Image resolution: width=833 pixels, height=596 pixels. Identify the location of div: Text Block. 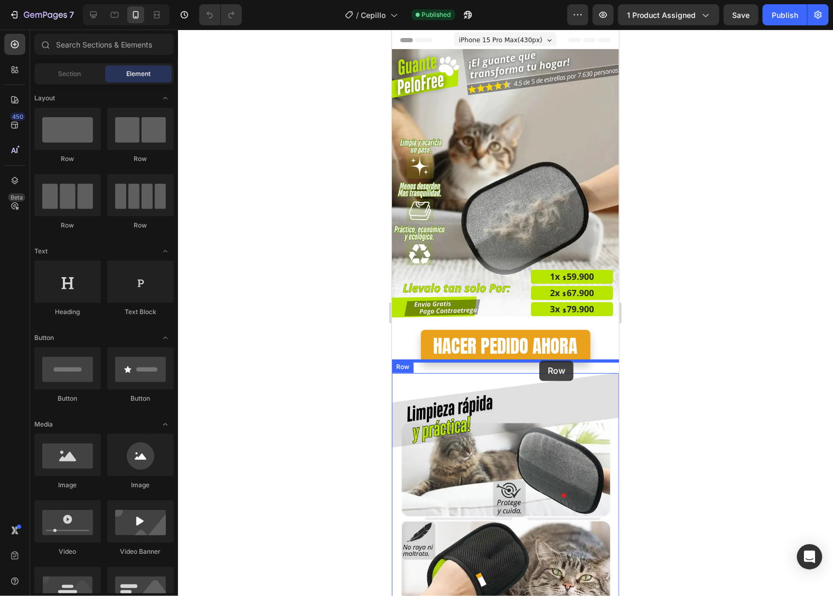
(140, 312).